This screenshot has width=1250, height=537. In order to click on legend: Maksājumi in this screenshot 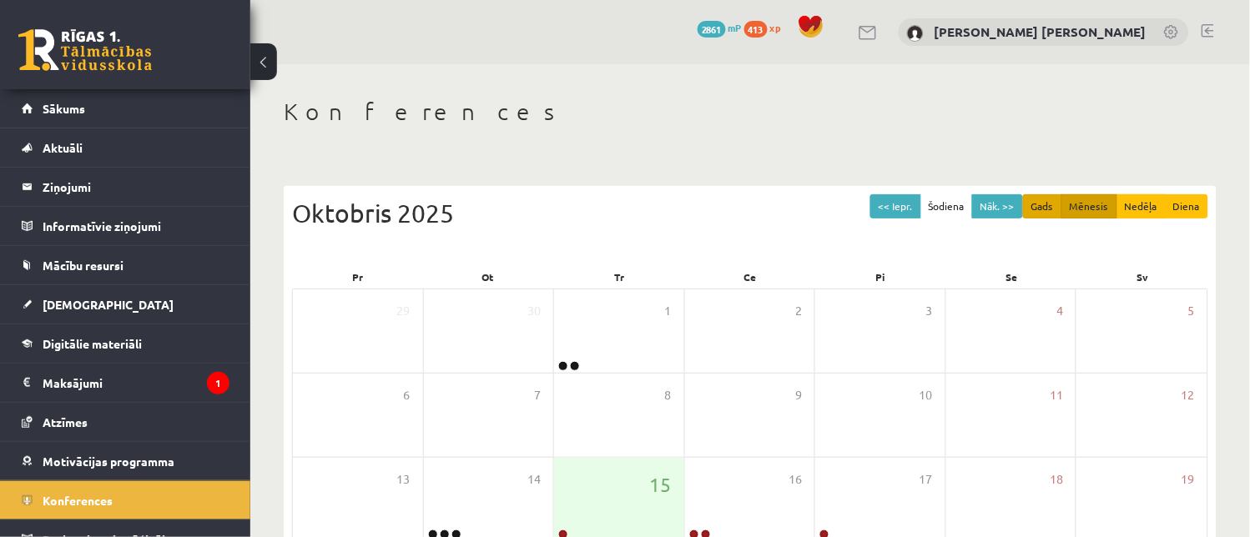, I will do `click(136, 383)`.